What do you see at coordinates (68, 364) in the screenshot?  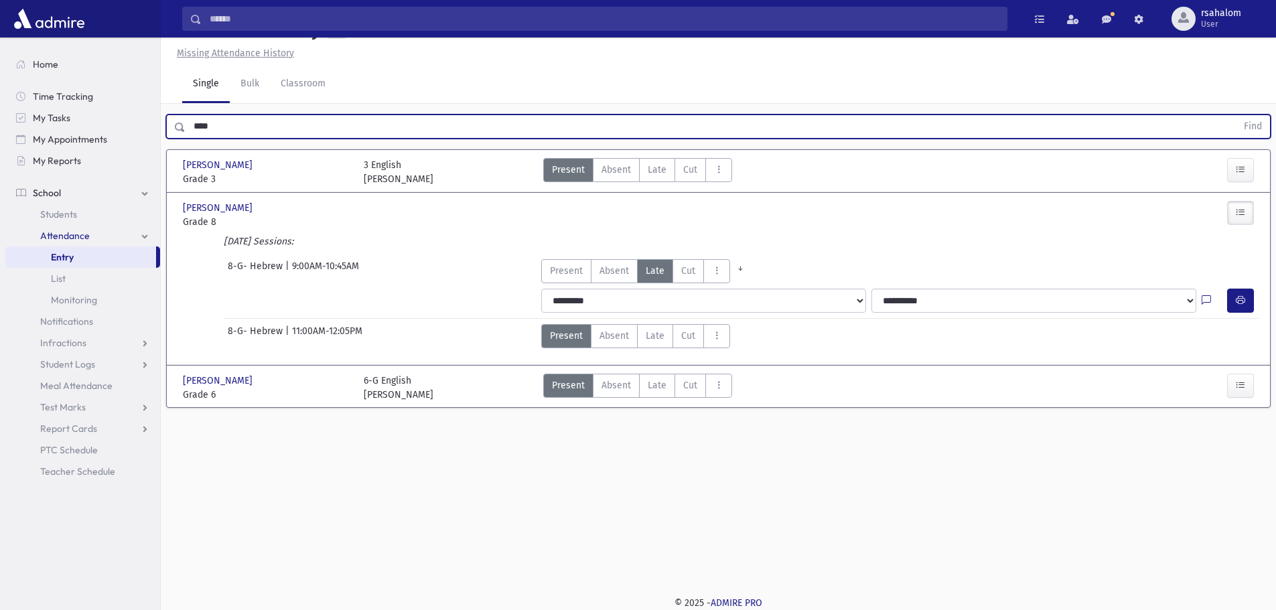 I see `span: Student Logs` at bounding box center [68, 364].